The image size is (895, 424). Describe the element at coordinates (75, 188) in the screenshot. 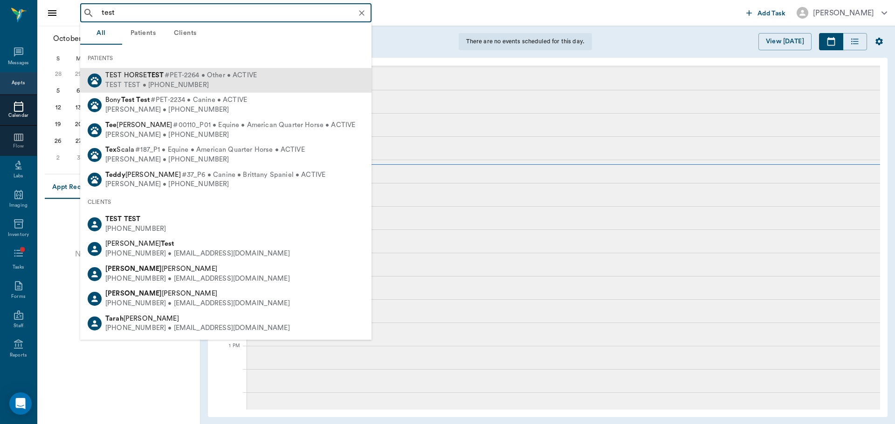

I see `button: Appt Requests` at that location.